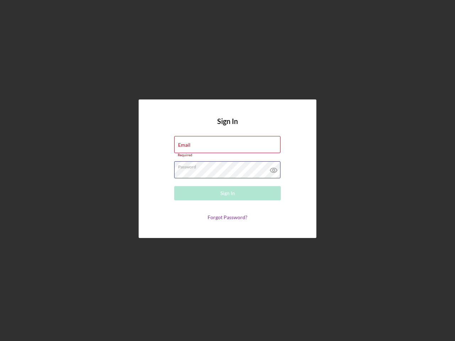 Image resolution: width=455 pixels, height=341 pixels. I want to click on div: Required, so click(227, 155).